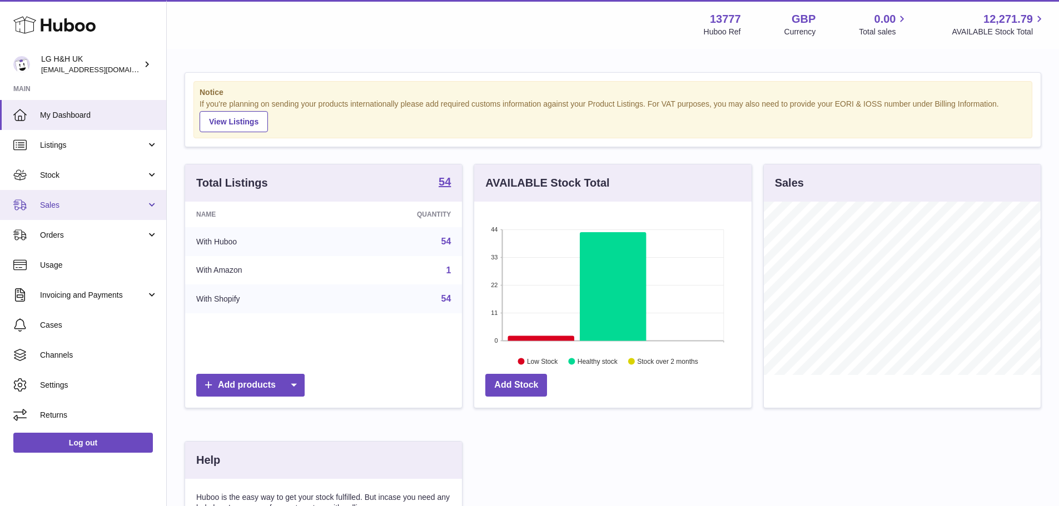  I want to click on span: 12,271.79, so click(1008, 19).